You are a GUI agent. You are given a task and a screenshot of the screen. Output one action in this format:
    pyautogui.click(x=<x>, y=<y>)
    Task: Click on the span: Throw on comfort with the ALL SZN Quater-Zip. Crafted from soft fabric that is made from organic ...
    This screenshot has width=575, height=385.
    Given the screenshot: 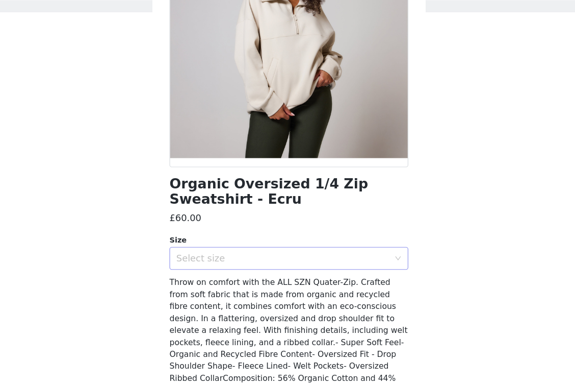 What is the action you would take?
    pyautogui.click(x=287, y=328)
    